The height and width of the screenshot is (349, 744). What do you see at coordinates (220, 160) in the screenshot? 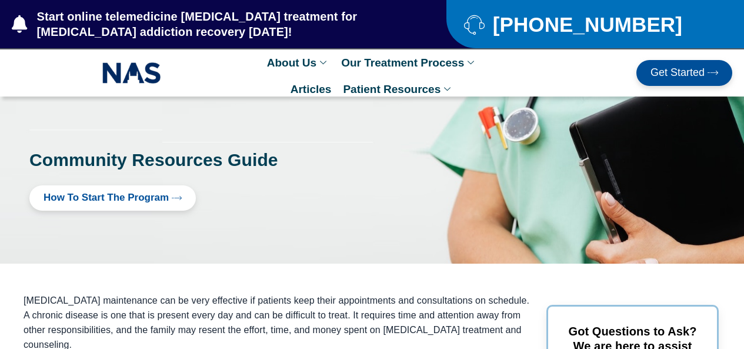
I see `h1: Community Resources Guide` at bounding box center [220, 160].